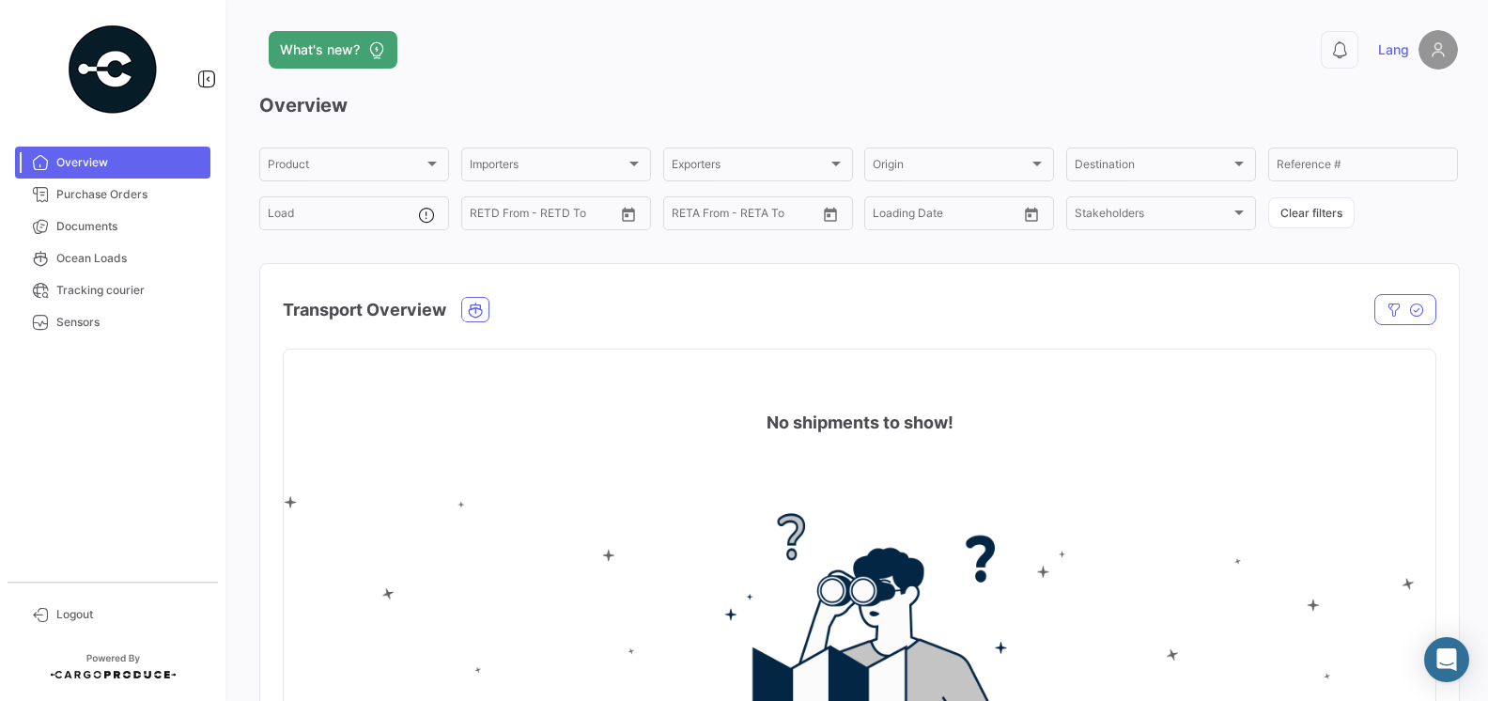 Image resolution: width=1488 pixels, height=701 pixels. What do you see at coordinates (319, 50) in the screenshot?
I see `span: What's new?` at bounding box center [319, 50].